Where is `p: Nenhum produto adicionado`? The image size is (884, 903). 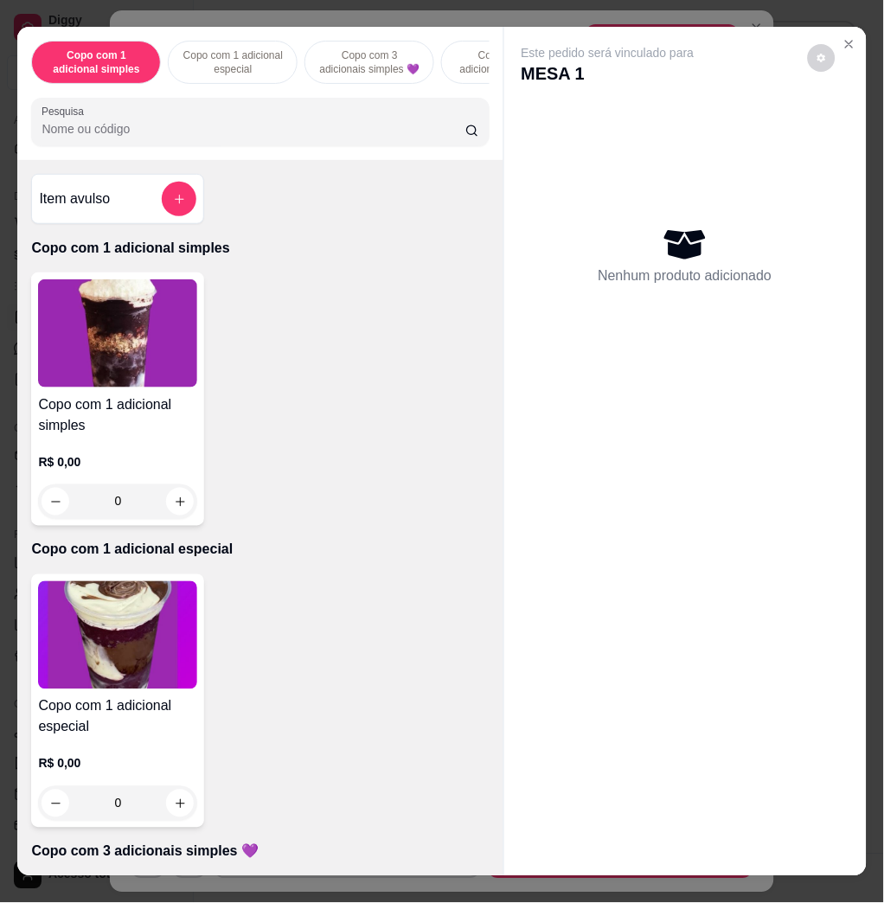 p: Nenhum produto adicionado is located at coordinates (685, 276).